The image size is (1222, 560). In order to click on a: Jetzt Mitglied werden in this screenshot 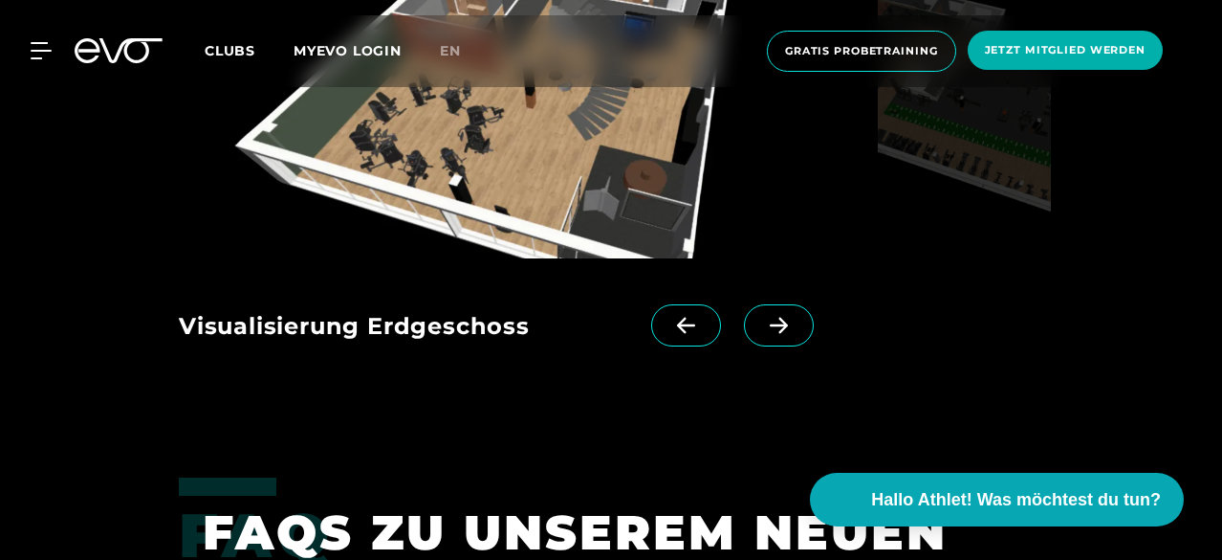, I will do `click(1066, 51)`.